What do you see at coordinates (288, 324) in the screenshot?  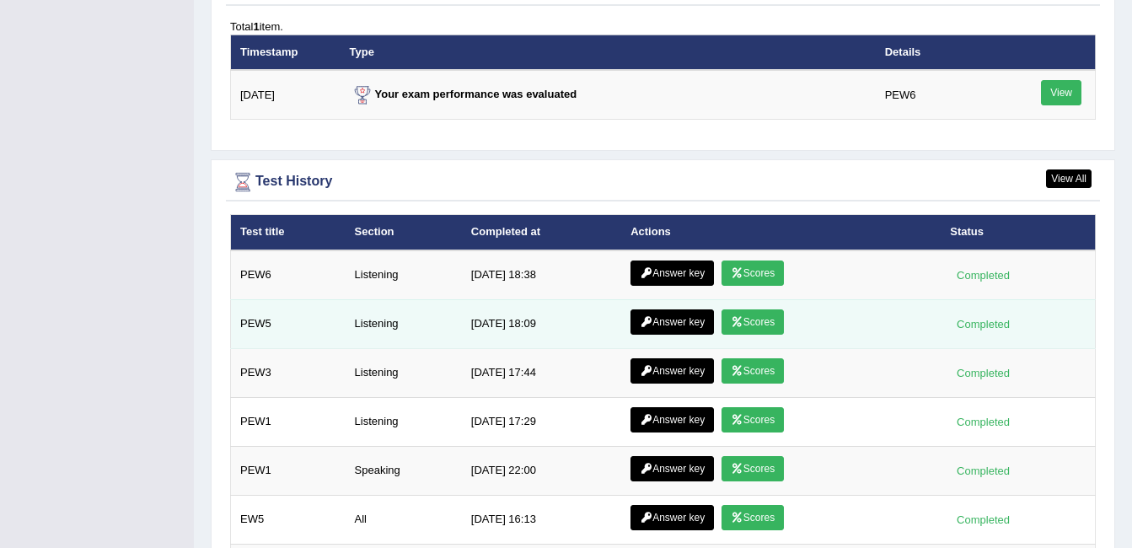 I see `td: PEW5` at bounding box center [288, 324].